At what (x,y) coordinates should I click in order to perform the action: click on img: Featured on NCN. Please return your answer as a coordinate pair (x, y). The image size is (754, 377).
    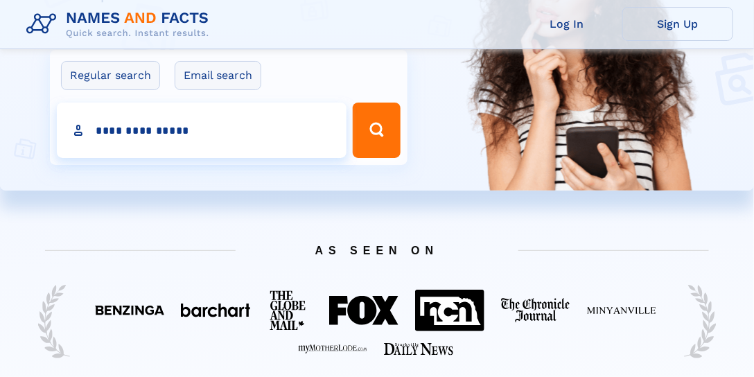
    Looking at the image, I should click on (450, 310).